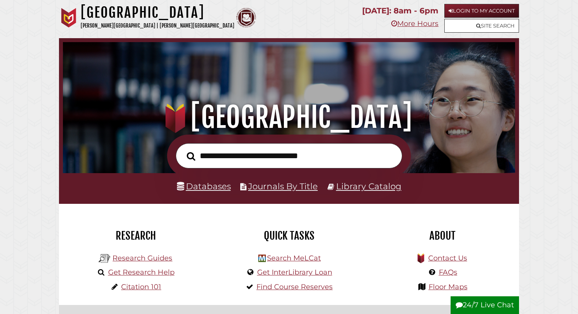 The width and height of the screenshot is (578, 314). I want to click on button: Search, so click(191, 156).